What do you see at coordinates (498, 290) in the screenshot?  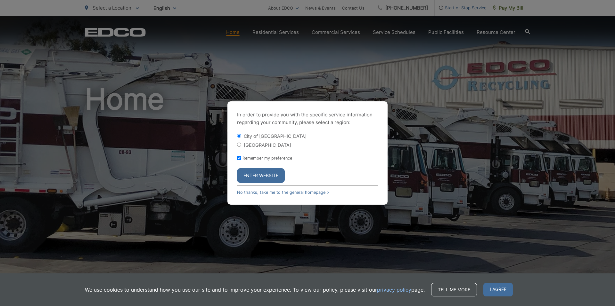 I see `span: I agree` at bounding box center [498, 290].